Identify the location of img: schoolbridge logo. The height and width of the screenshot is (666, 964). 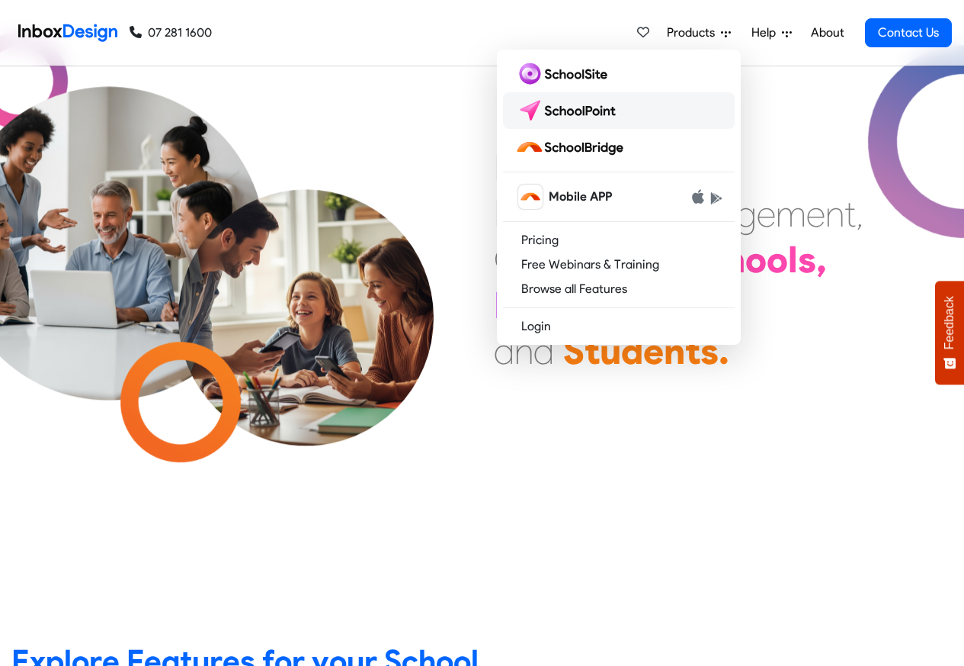
(573, 147).